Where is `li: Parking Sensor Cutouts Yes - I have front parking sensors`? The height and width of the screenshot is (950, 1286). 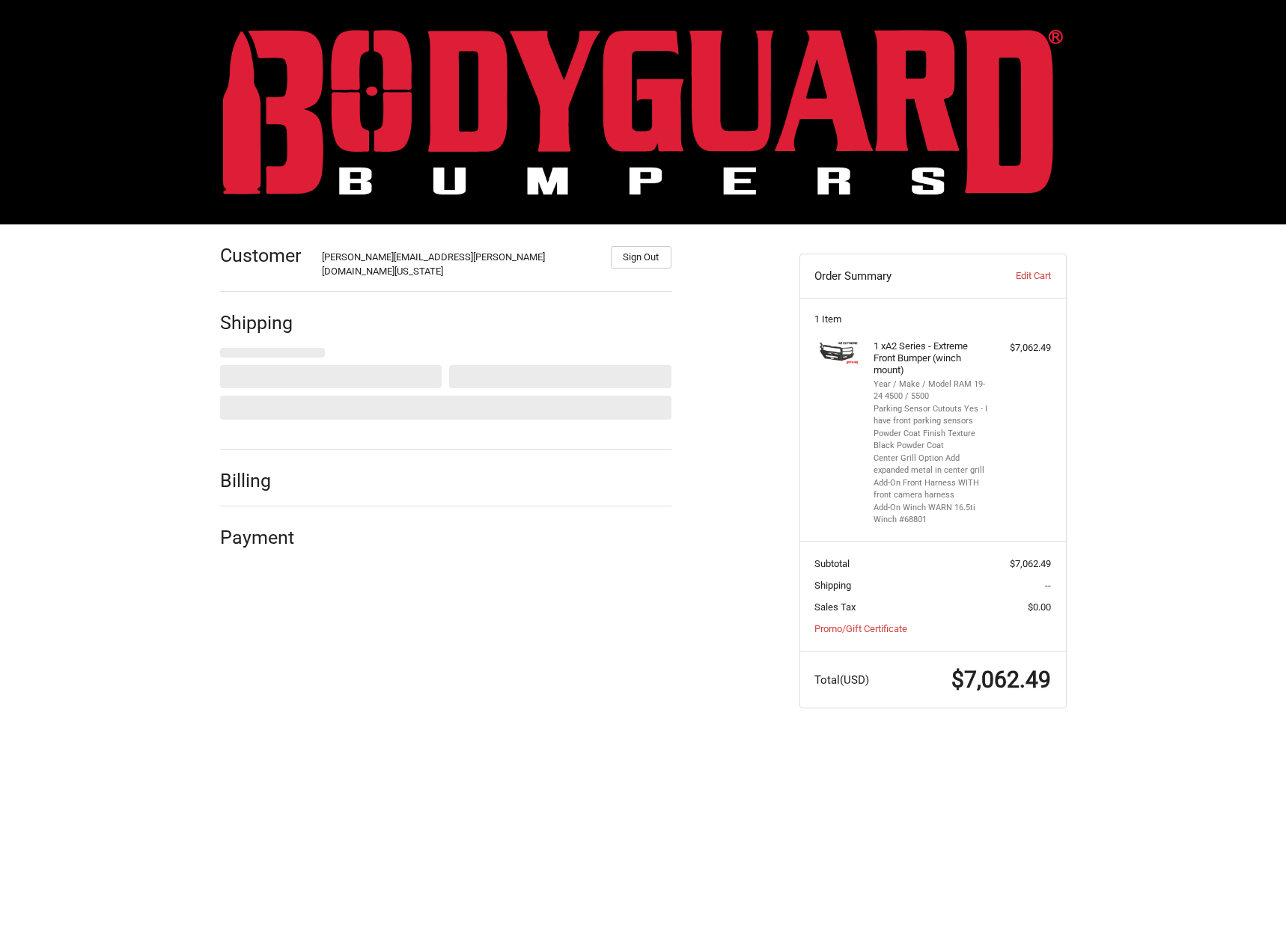 li: Parking Sensor Cutouts Yes - I have front parking sensors is located at coordinates (930, 415).